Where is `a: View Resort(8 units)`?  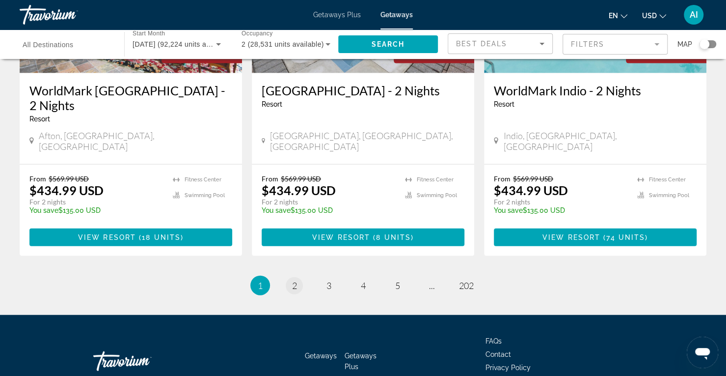
a: View Resort(8 units) is located at coordinates (363, 237).